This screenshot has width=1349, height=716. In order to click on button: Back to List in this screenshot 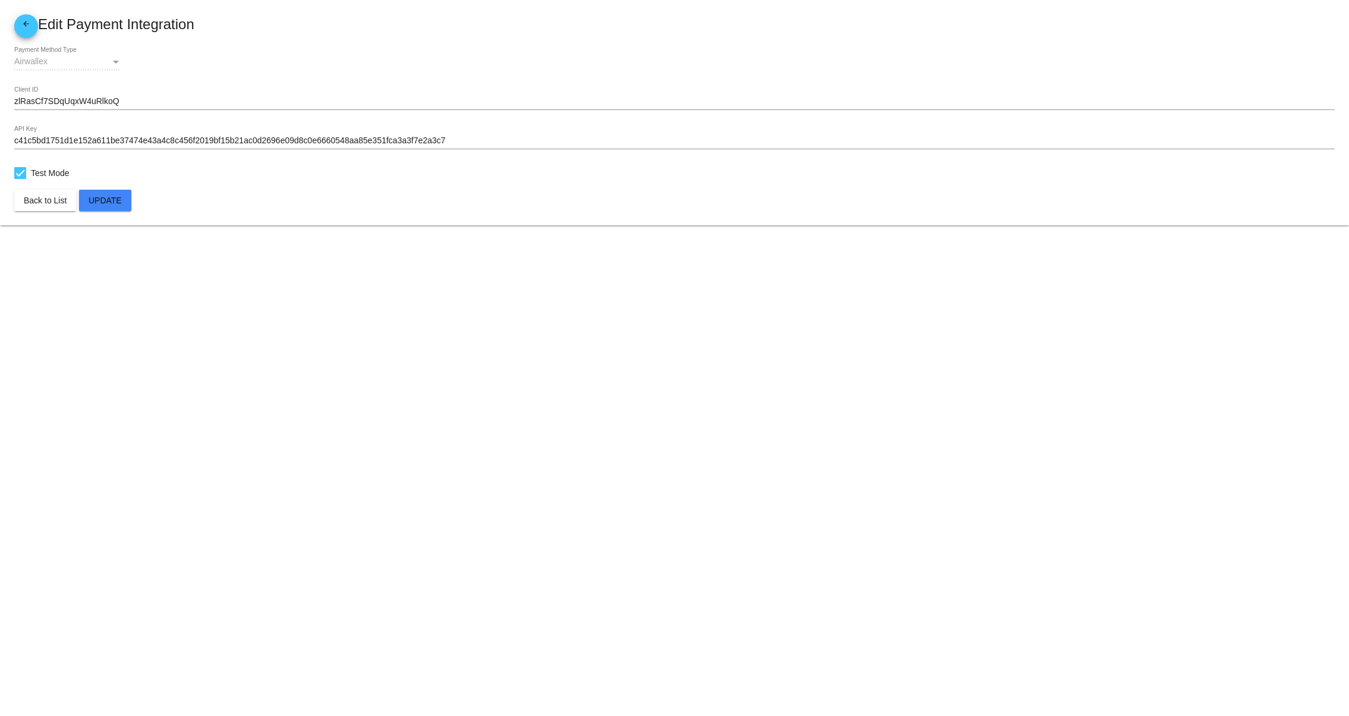, I will do `click(45, 200)`.